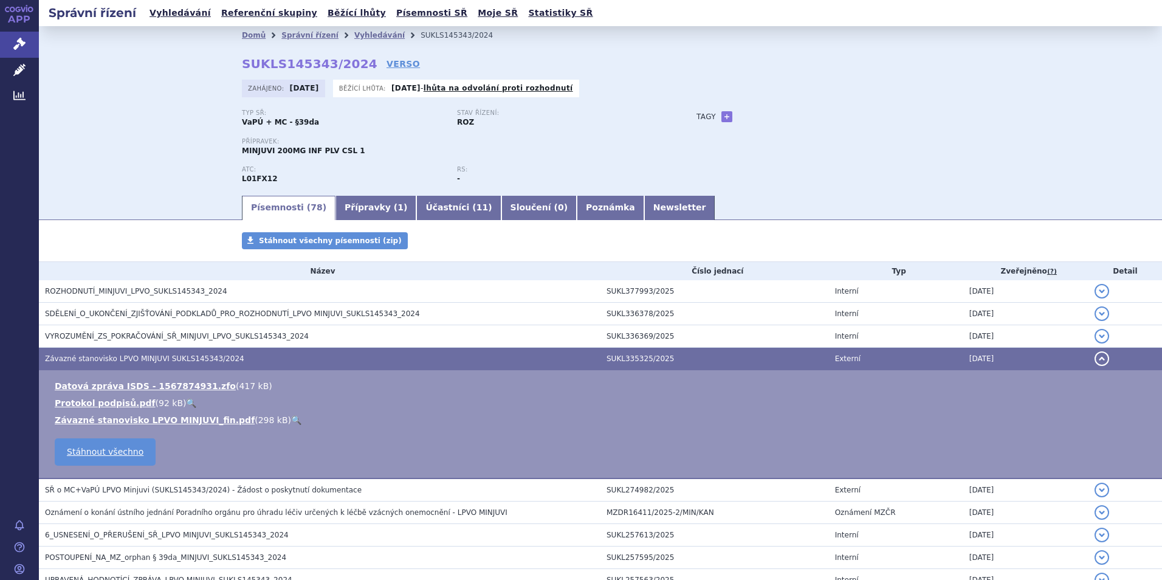  Describe the element at coordinates (343, 113) in the screenshot. I see `p: Typ SŘ:` at that location.